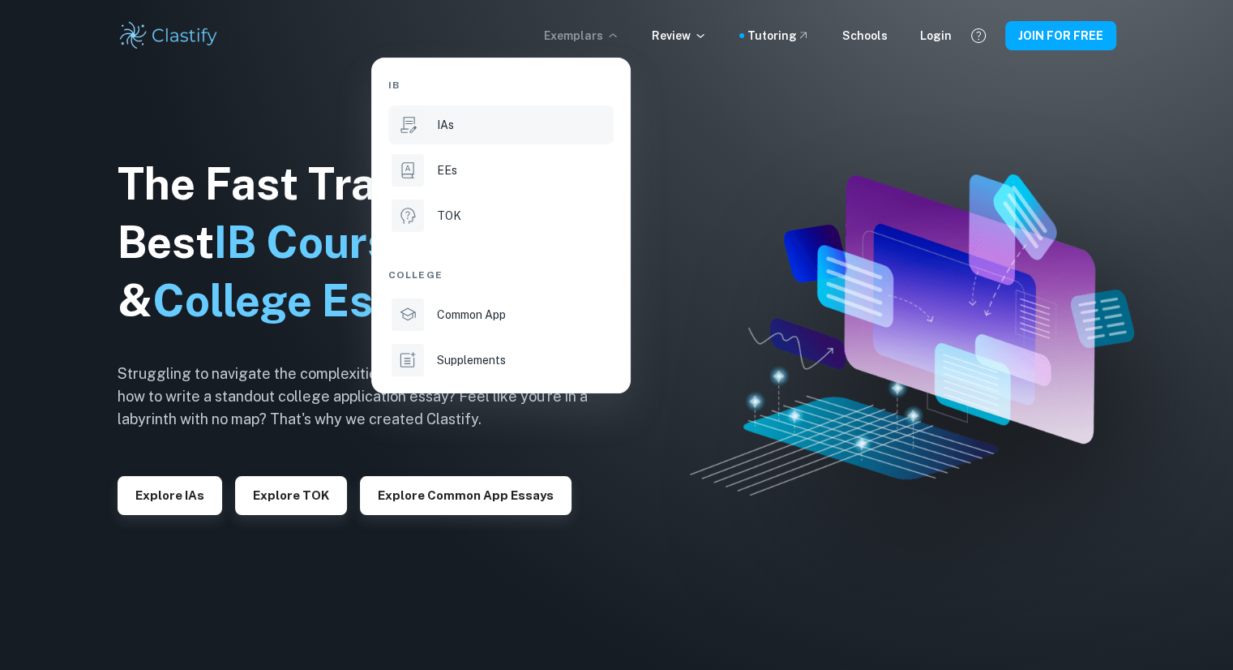  What do you see at coordinates (501, 315) in the screenshot?
I see `a: Common App` at bounding box center [501, 315].